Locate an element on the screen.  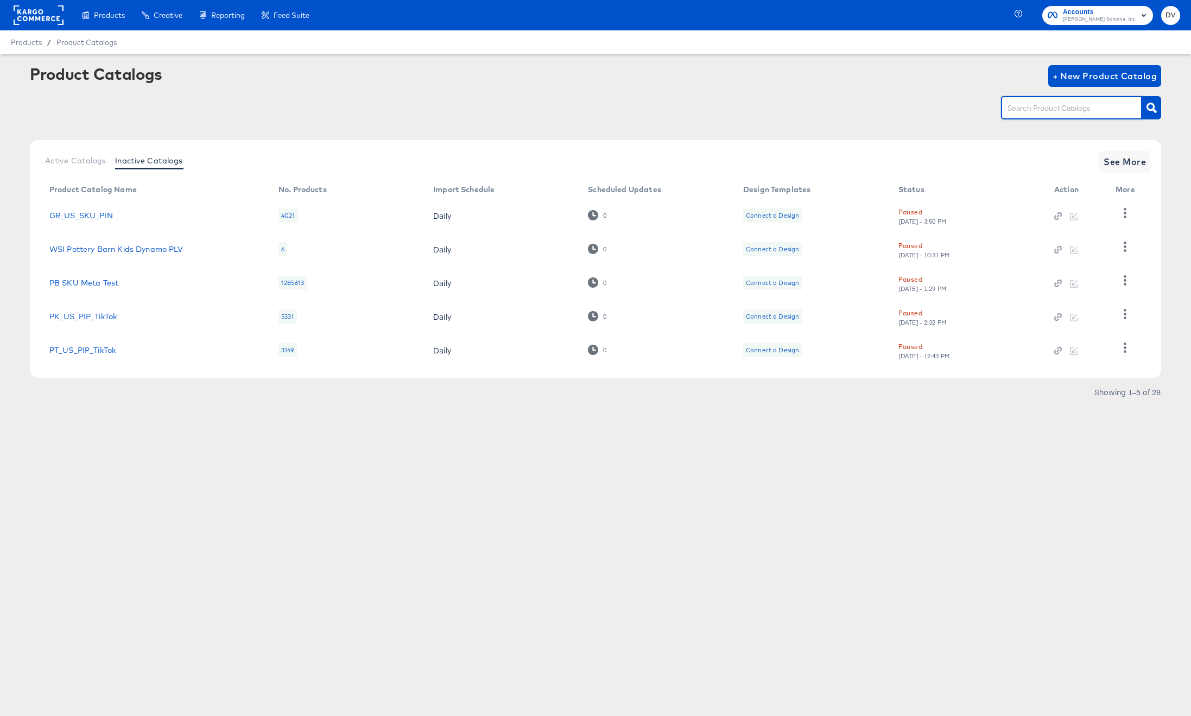
div: 3149 is located at coordinates (288, 350).